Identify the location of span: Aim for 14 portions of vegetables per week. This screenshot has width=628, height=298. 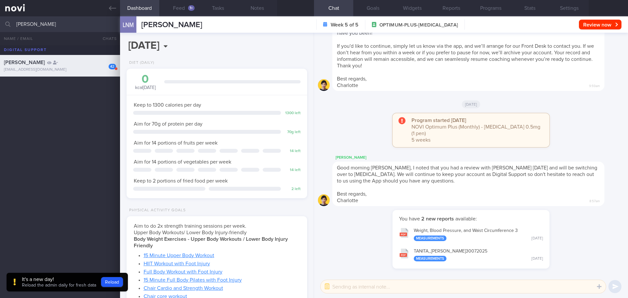
(182, 162).